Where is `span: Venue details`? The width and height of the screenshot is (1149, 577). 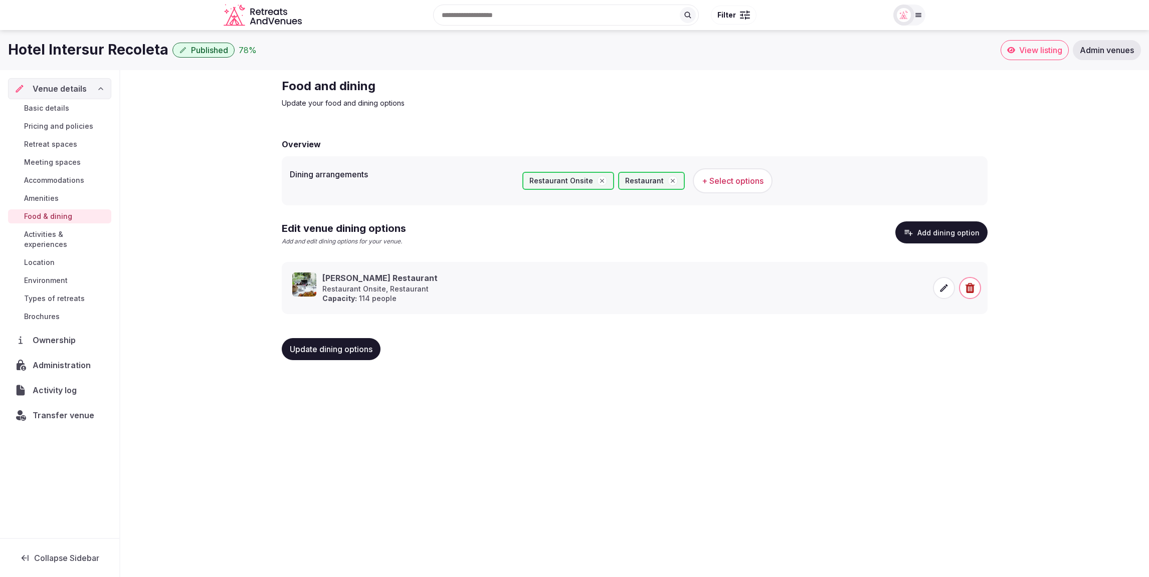 span: Venue details is located at coordinates (60, 89).